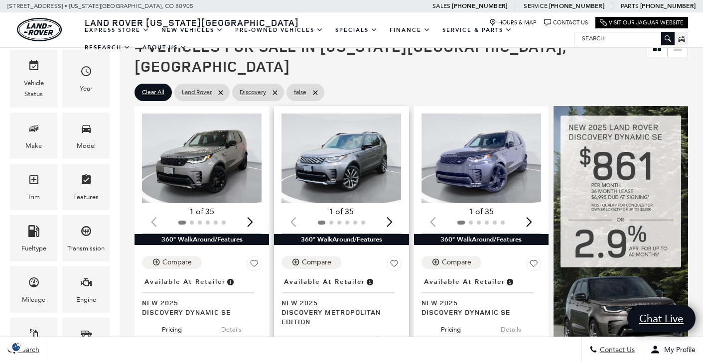 The height and width of the screenshot is (362, 703). I want to click on img: 2025 Land Rover Discovery Metropolitan Edition 1, so click(342, 159).